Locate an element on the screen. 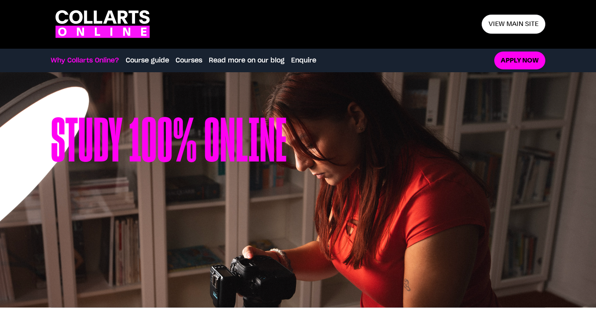  a: View main site is located at coordinates (513, 24).